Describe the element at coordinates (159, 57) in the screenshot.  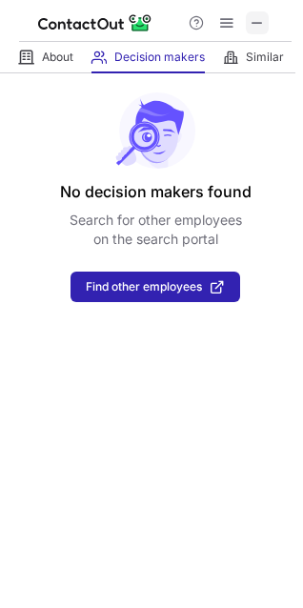
I see `span: Decision makers` at that location.